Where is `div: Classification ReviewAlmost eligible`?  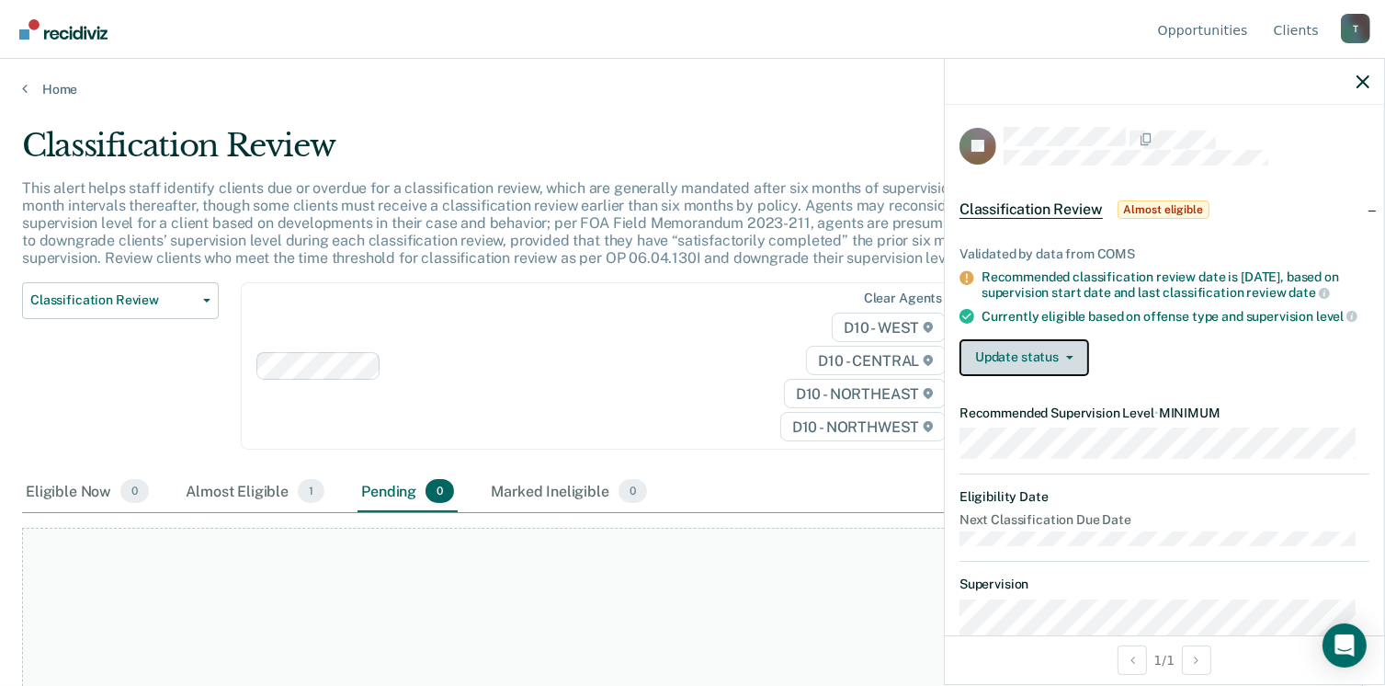 div: Classification ReviewAlmost eligible is located at coordinates (1165, 210).